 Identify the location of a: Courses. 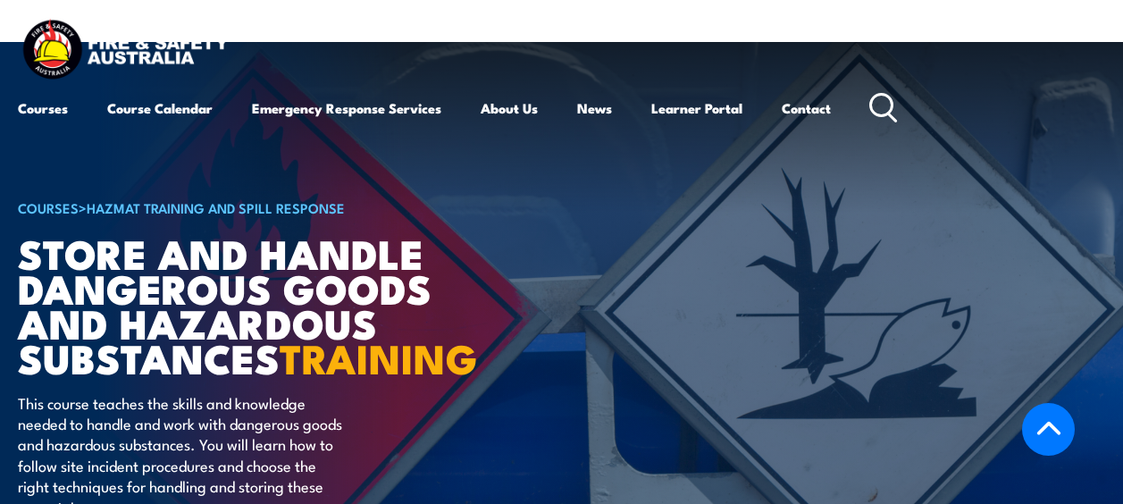
(43, 108).